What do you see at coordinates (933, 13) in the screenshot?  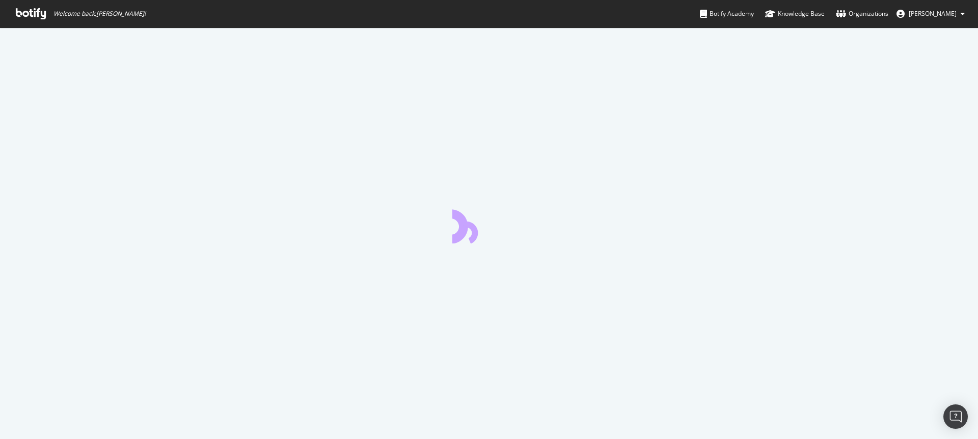 I see `span: Marta Leira Gomez` at bounding box center [933, 13].